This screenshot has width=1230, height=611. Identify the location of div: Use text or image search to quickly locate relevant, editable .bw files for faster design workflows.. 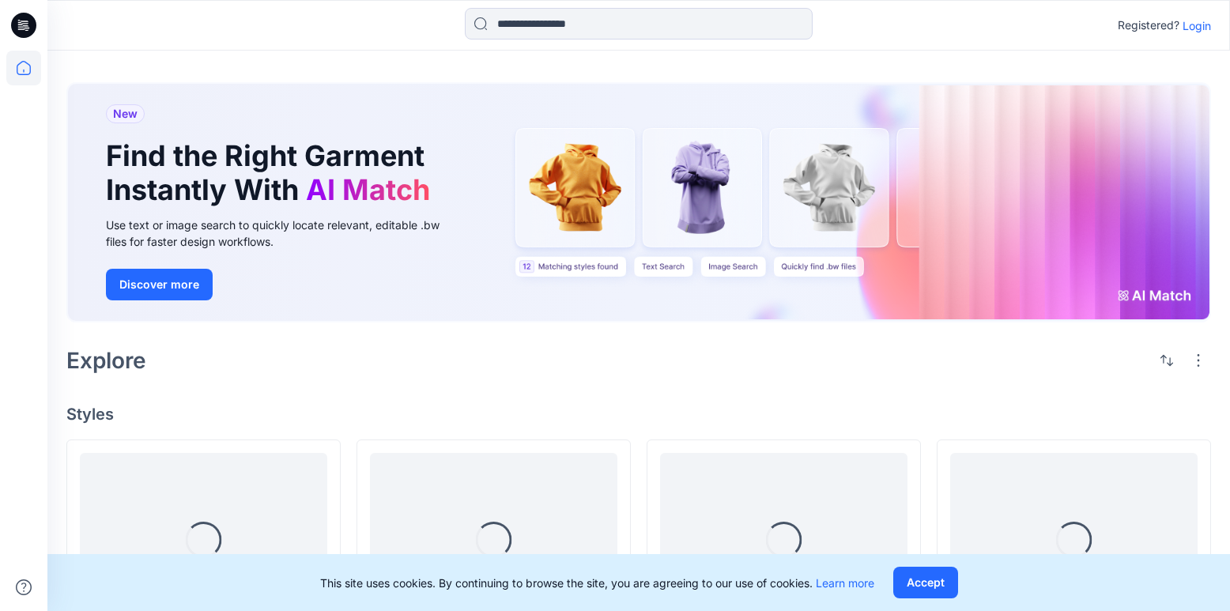
(284, 233).